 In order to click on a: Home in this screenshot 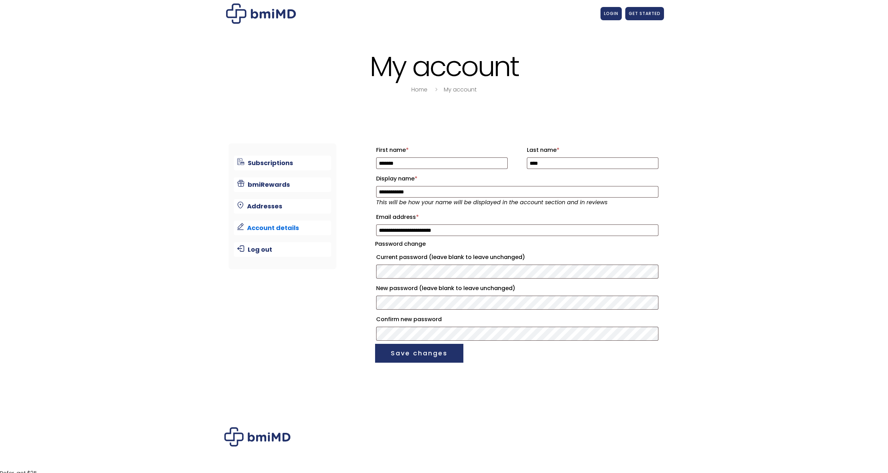, I will do `click(420, 89)`.